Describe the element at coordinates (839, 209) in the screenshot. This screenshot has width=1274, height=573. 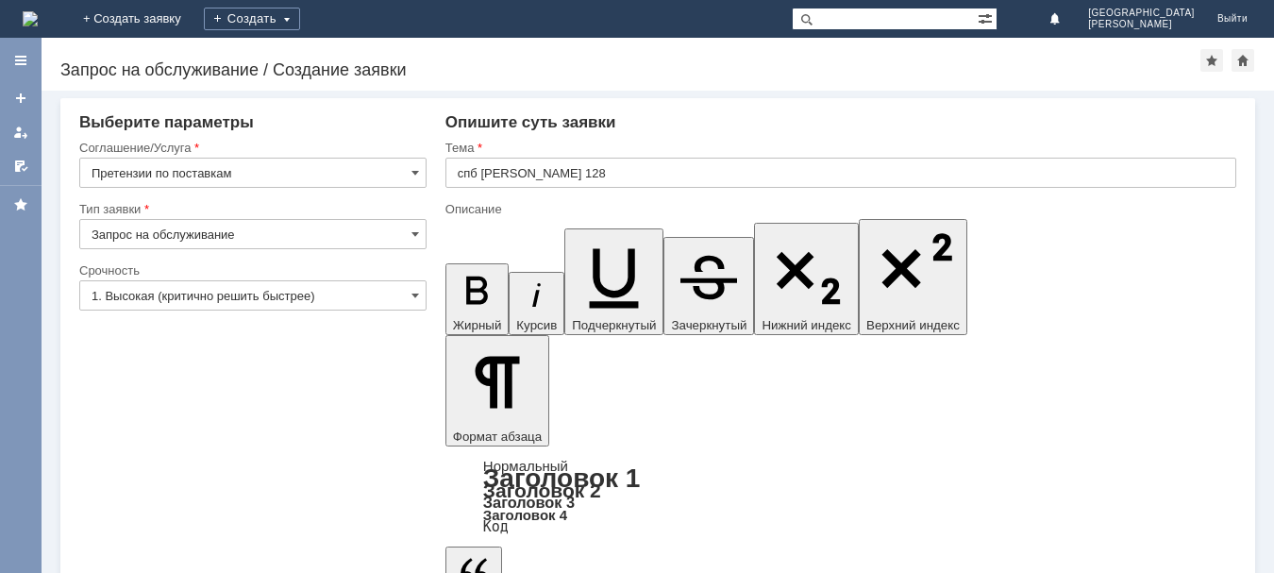
I see `div: Описание` at that location.